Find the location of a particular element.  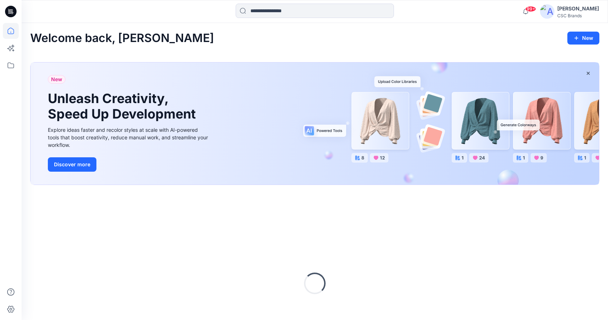

div: Explore ideas faster and recolor styles at scale with AI-powered tools that boost creativity, red... is located at coordinates (129, 137).